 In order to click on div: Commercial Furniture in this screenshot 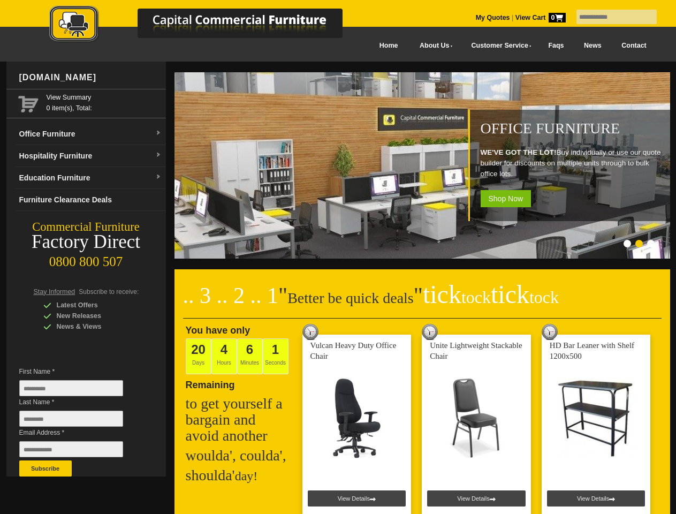, I will do `click(86, 227)`.